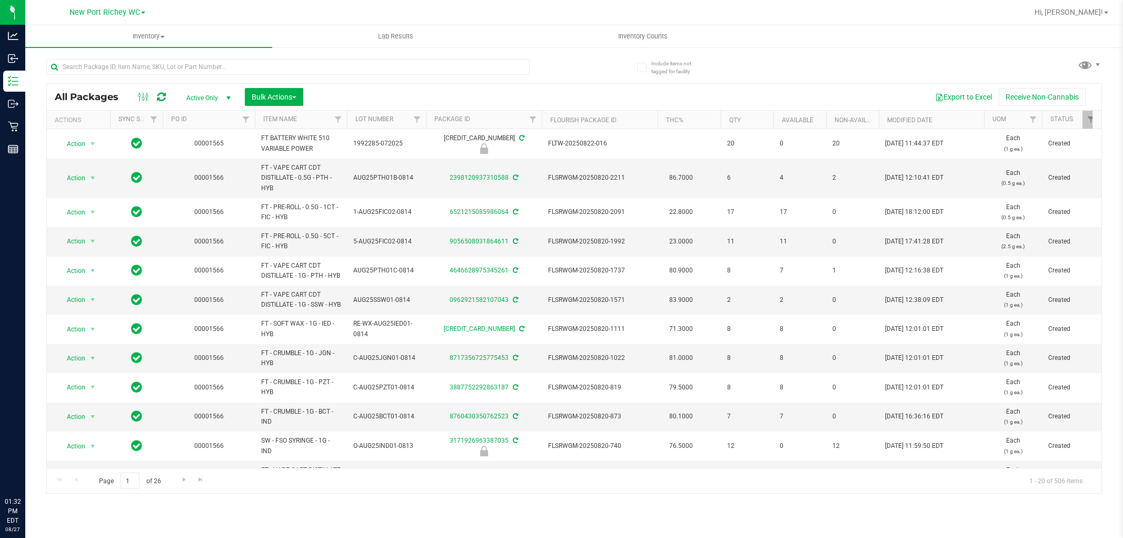  I want to click on p: (2.5 g ea.), so click(1013, 246).